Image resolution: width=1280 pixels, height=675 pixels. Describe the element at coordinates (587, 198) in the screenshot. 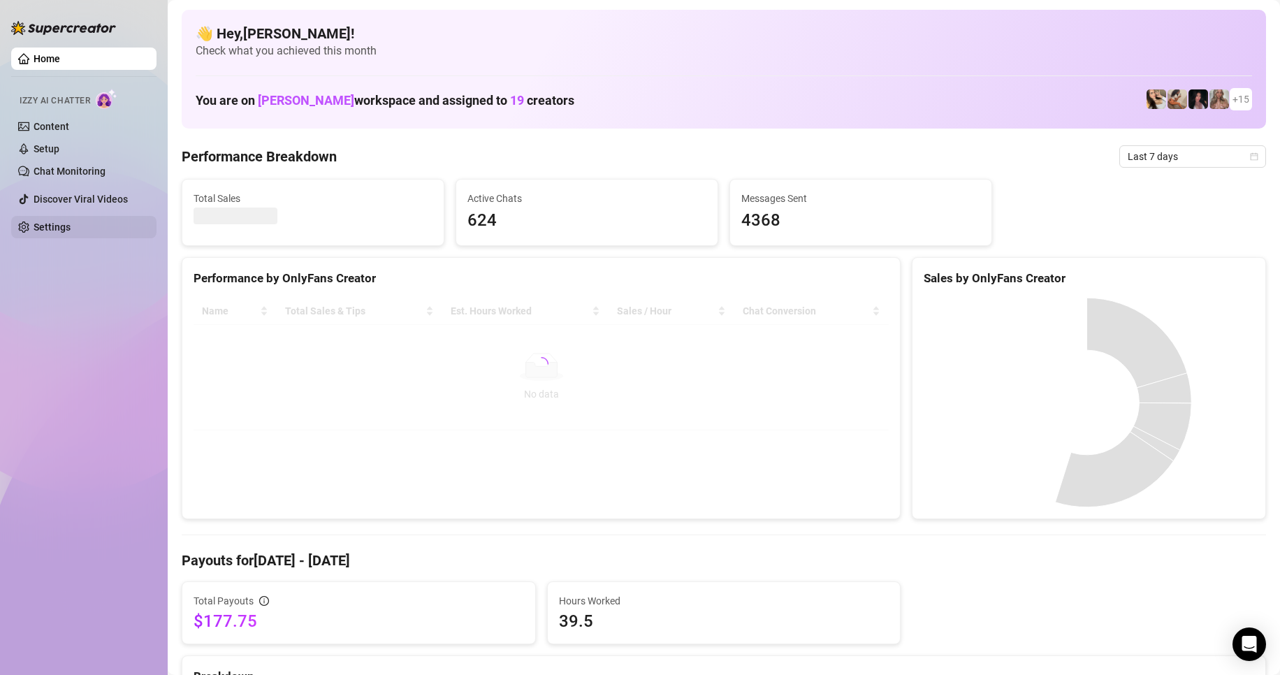

I see `span: Active Chats` at that location.